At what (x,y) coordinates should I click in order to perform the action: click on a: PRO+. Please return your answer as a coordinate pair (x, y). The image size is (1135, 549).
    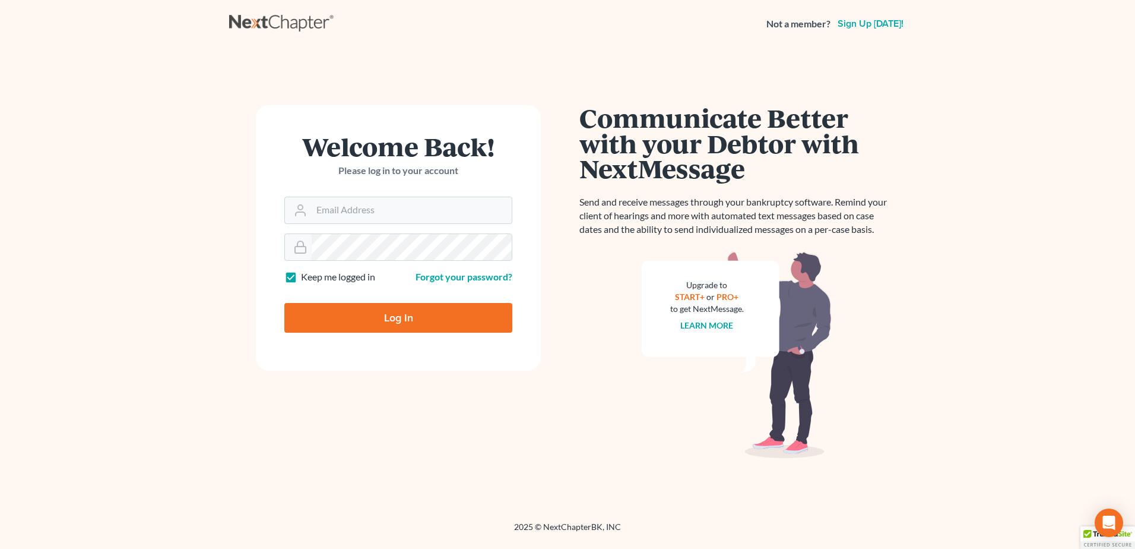
    Looking at the image, I should click on (728, 296).